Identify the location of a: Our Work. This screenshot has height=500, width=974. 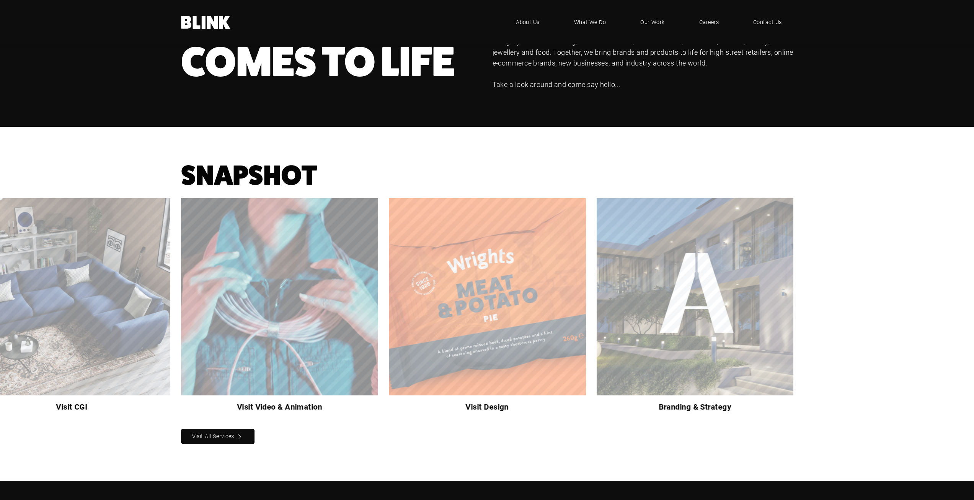
(653, 22).